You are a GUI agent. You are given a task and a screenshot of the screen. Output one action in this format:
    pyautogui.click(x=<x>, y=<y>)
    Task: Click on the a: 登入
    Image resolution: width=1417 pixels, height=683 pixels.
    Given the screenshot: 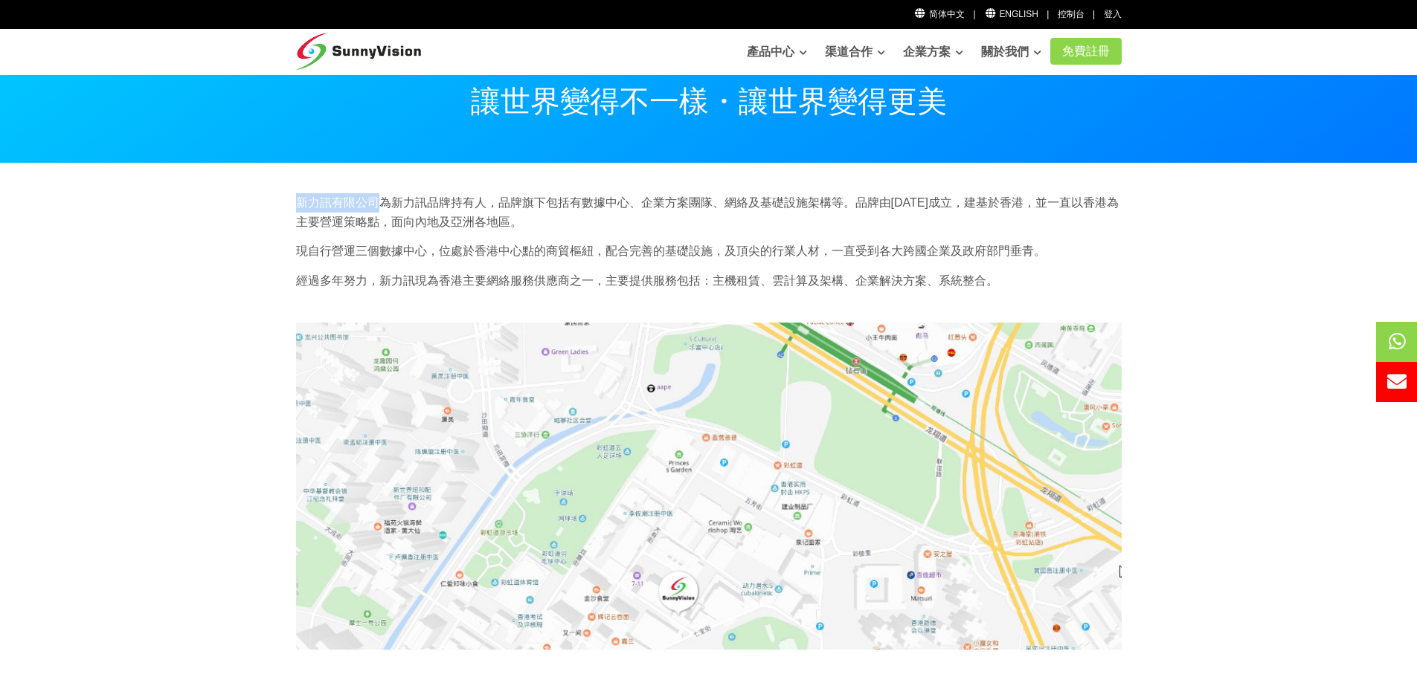 What is the action you would take?
    pyautogui.click(x=1112, y=14)
    